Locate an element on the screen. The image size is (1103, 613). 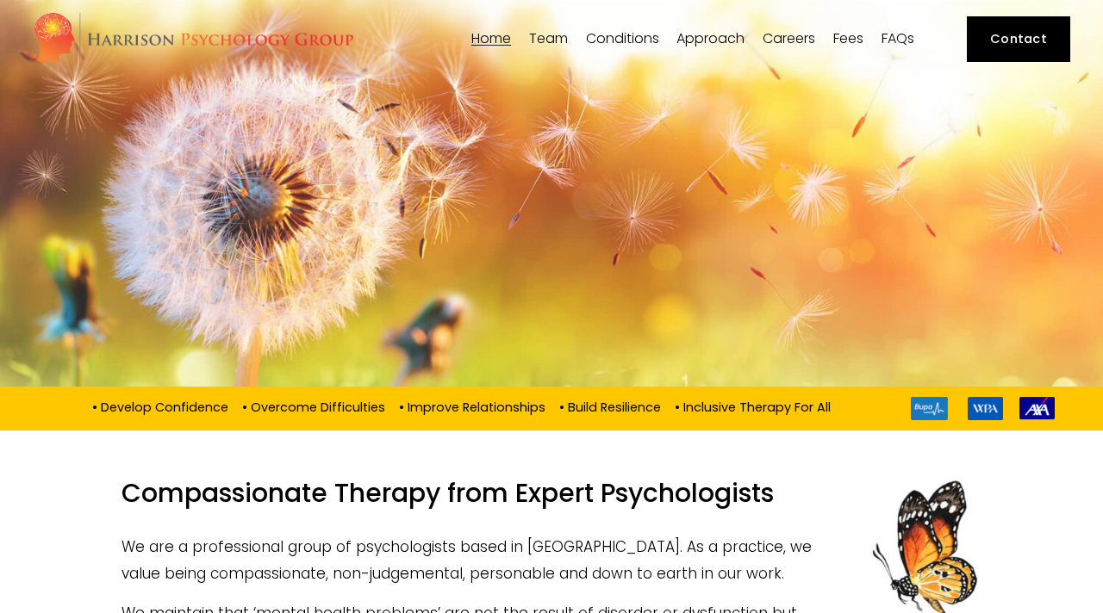
span: Conditions is located at coordinates (622, 39).